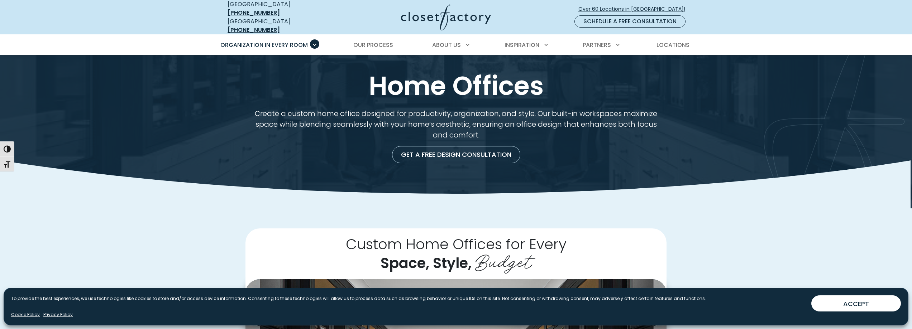 The width and height of the screenshot is (912, 329). What do you see at coordinates (373, 45) in the screenshot?
I see `span: Our Process` at bounding box center [373, 45].